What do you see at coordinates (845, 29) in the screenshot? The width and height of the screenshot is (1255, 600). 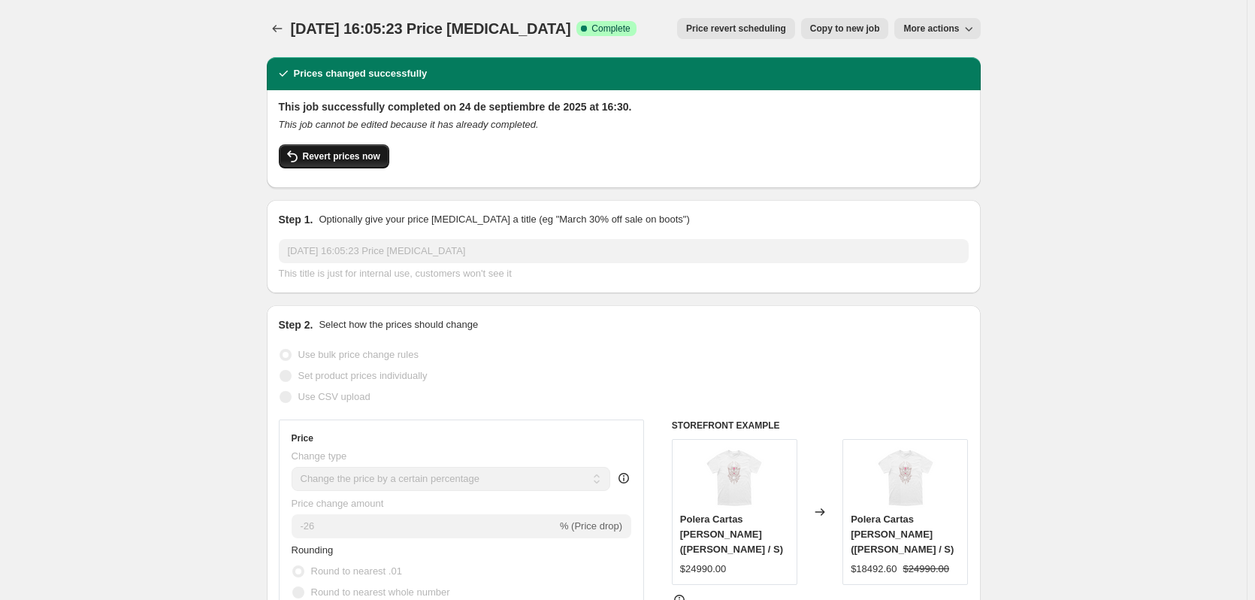 I see `span: Copy to new job` at bounding box center [845, 29].